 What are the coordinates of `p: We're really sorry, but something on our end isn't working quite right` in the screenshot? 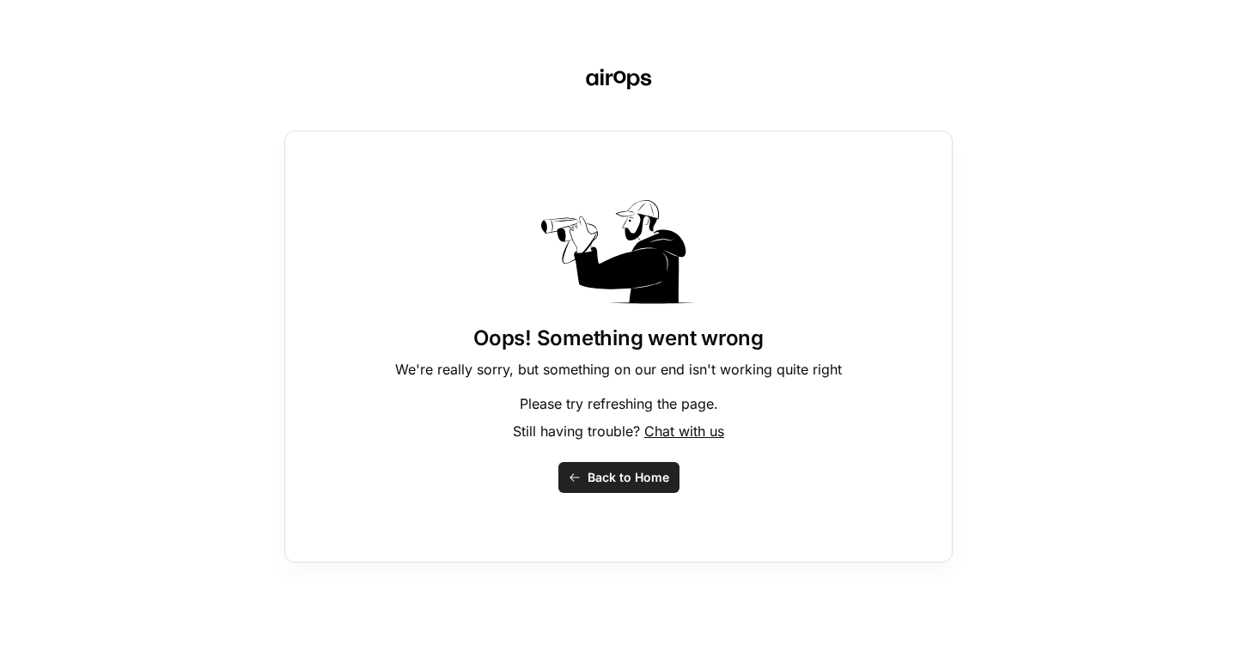 It's located at (618, 369).